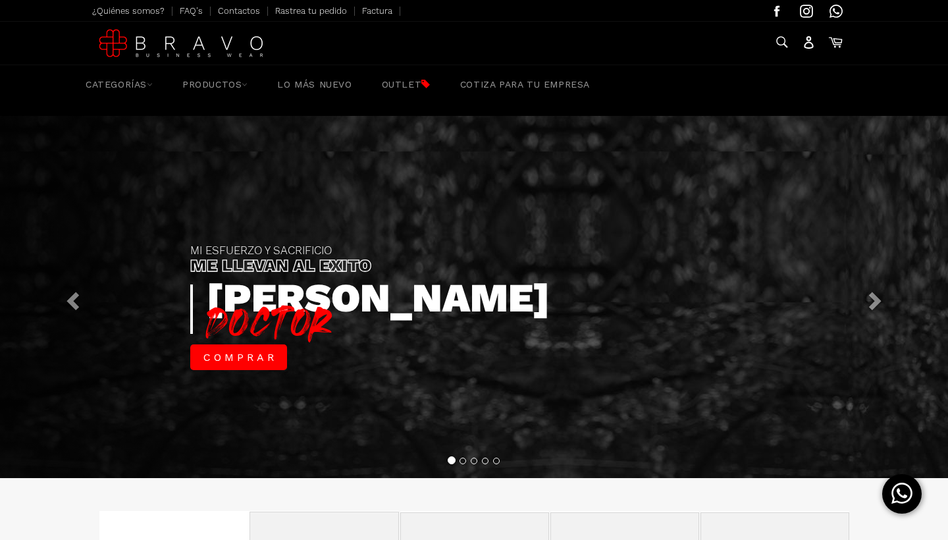  What do you see at coordinates (238, 357) in the screenshot?
I see `a: COMPRAR` at bounding box center [238, 357].